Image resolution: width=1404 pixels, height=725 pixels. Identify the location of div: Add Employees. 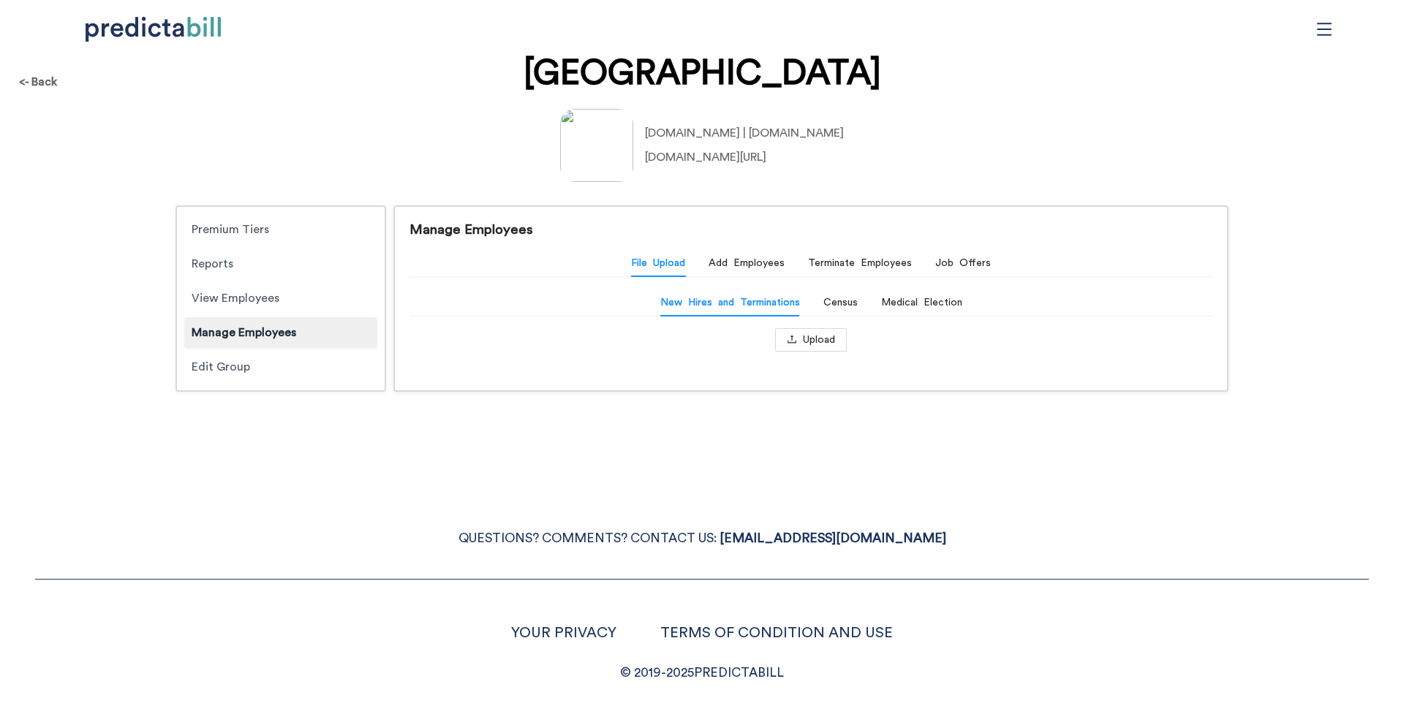
(747, 263).